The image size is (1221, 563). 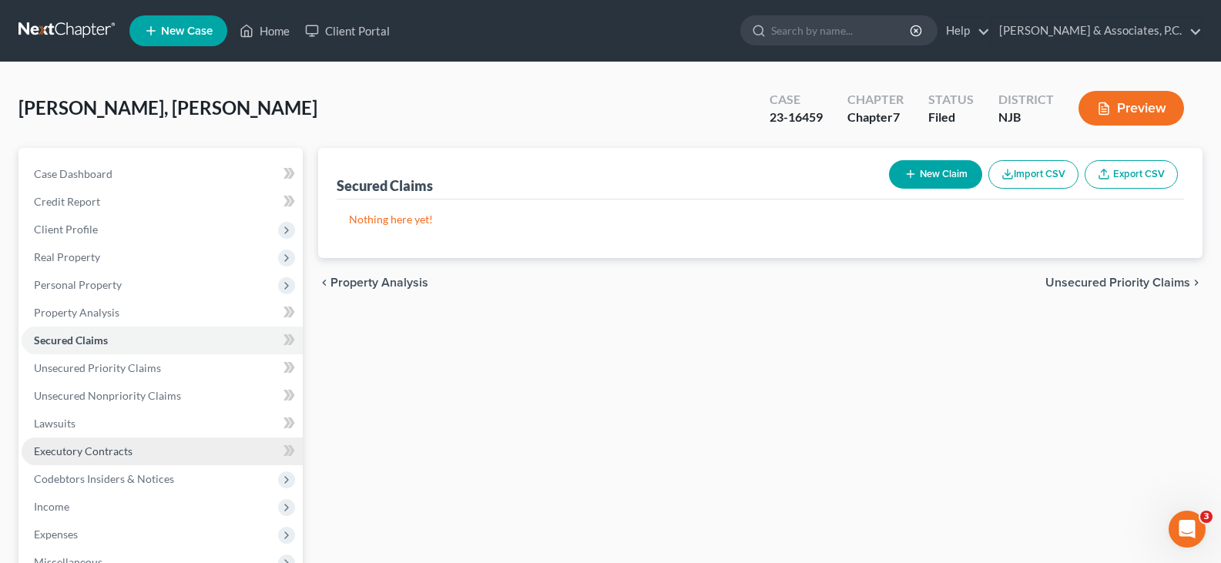 I want to click on button: Preview, so click(x=1131, y=108).